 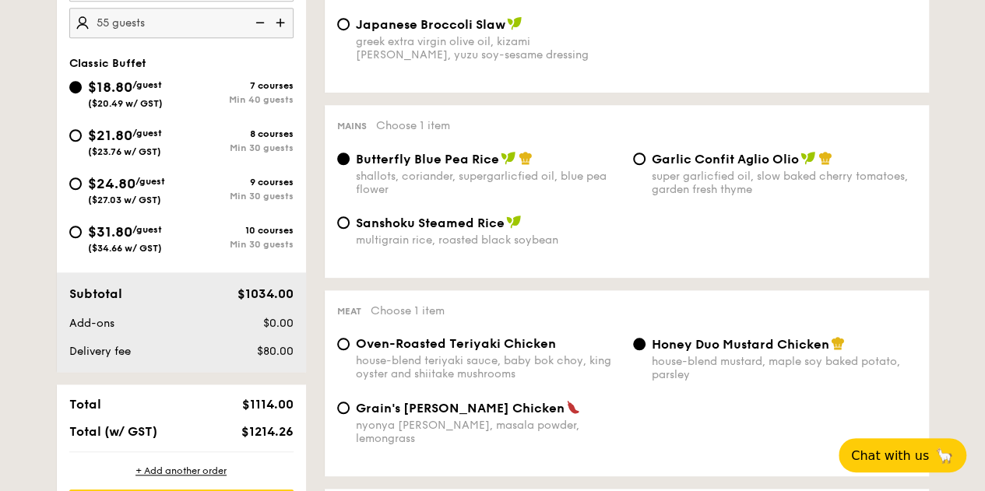 What do you see at coordinates (430, 223) in the screenshot?
I see `span: Sanshoku Steamed Rice` at bounding box center [430, 223].